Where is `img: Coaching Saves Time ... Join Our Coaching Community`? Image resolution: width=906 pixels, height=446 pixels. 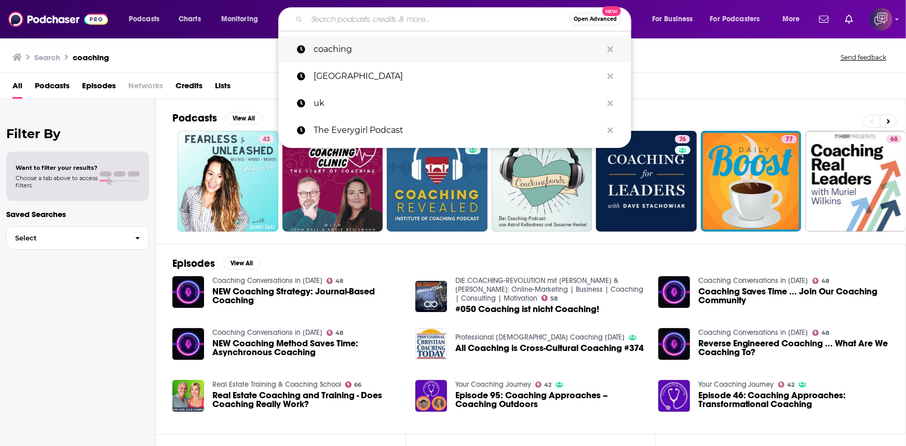
img: Coaching Saves Time ... Join Our Coaching Community is located at coordinates (674, 292).